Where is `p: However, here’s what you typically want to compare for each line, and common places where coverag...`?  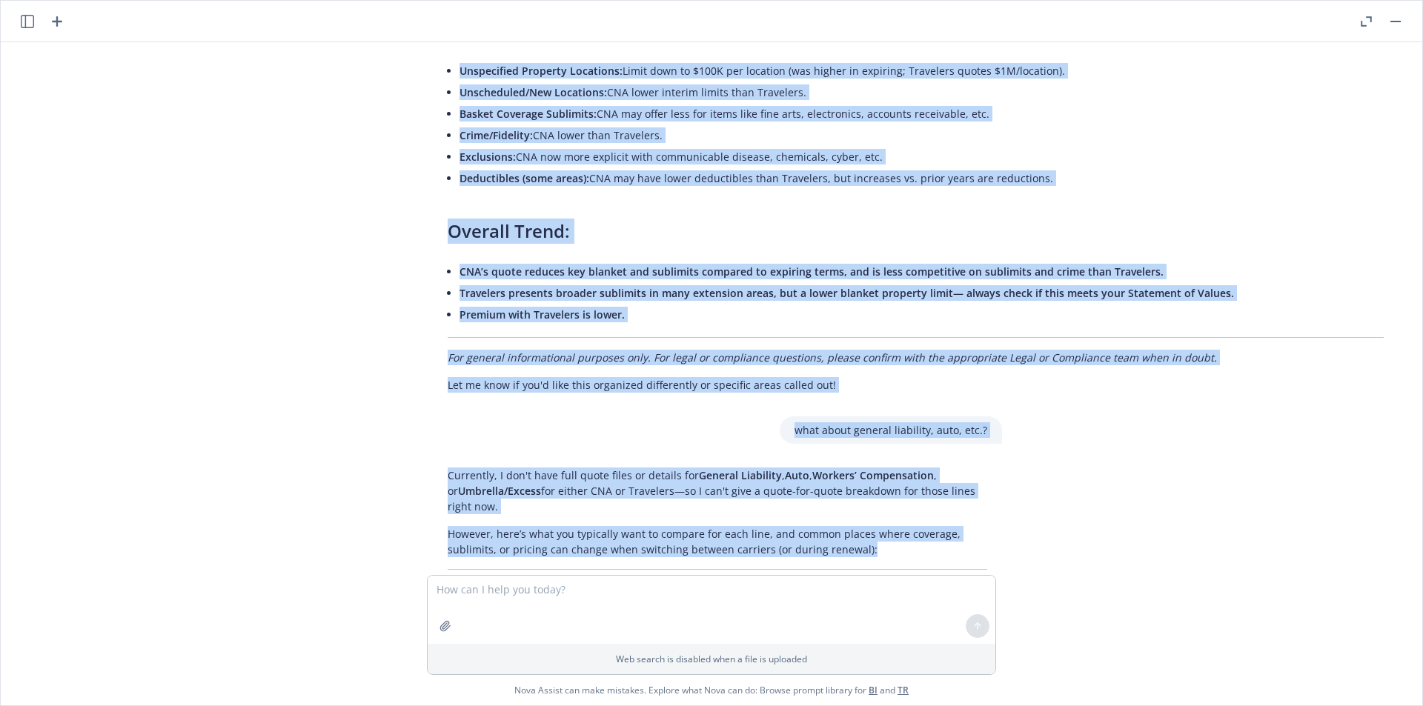
p: However, here’s what you typically want to compare for each line, and common places where coverag... is located at coordinates (718, 542).